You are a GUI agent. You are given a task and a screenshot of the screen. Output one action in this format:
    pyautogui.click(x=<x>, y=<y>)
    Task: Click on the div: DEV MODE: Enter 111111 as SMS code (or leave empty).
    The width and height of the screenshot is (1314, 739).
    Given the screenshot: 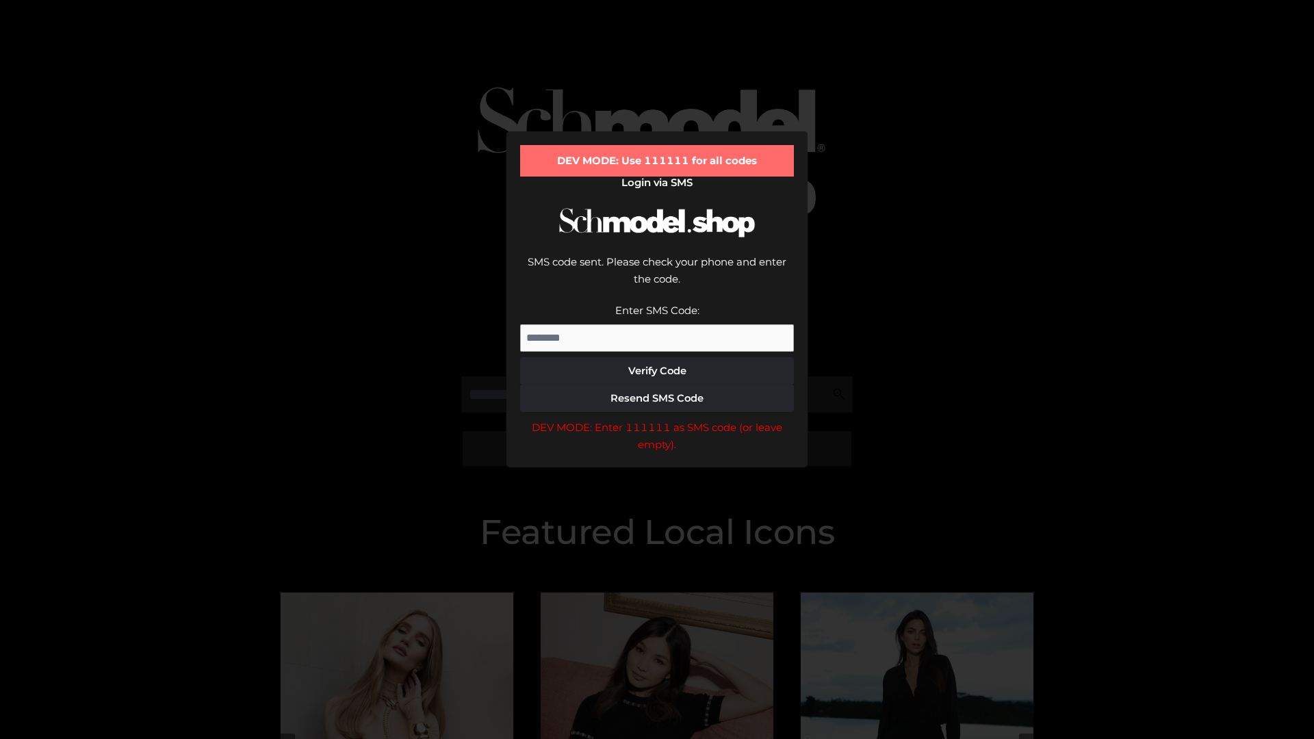 What is the action you would take?
    pyautogui.click(x=657, y=436)
    